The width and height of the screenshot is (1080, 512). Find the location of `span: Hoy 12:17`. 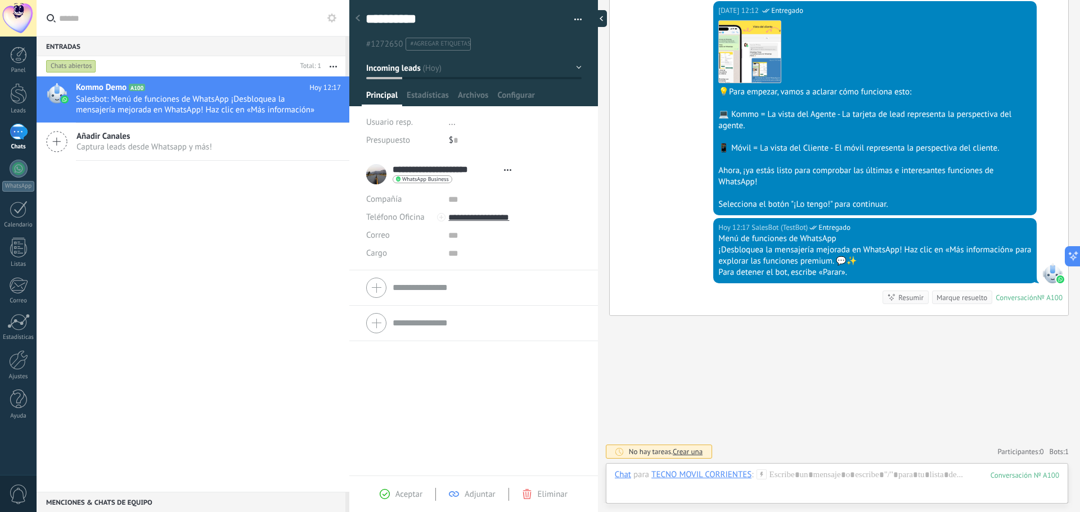

span: Hoy 12:17 is located at coordinates (325, 88).